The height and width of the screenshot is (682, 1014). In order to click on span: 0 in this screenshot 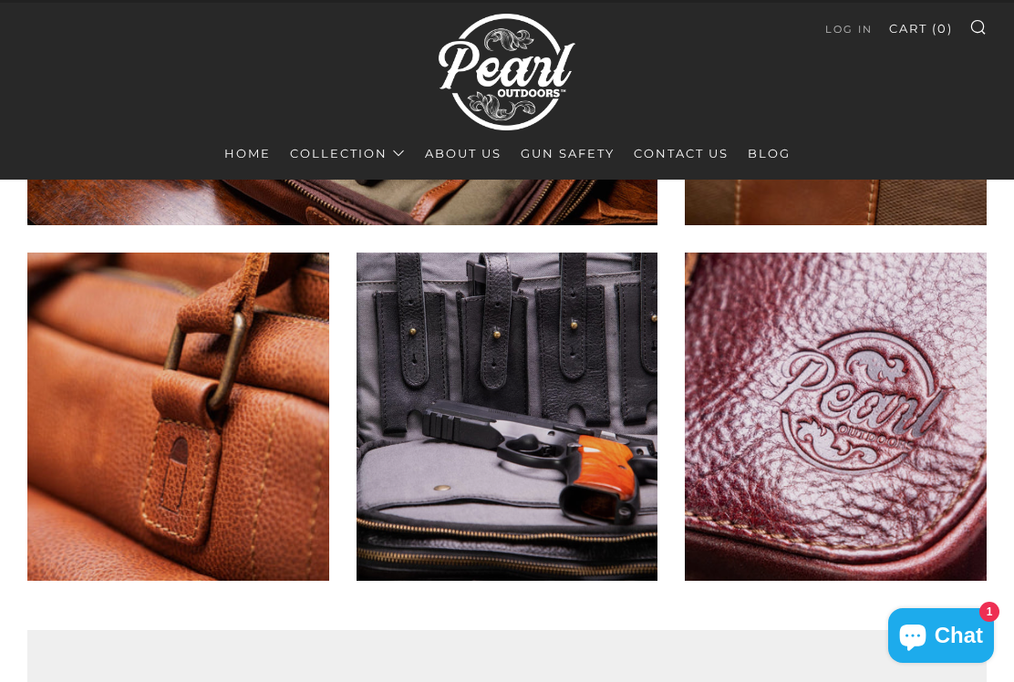, I will do `click(942, 28)`.